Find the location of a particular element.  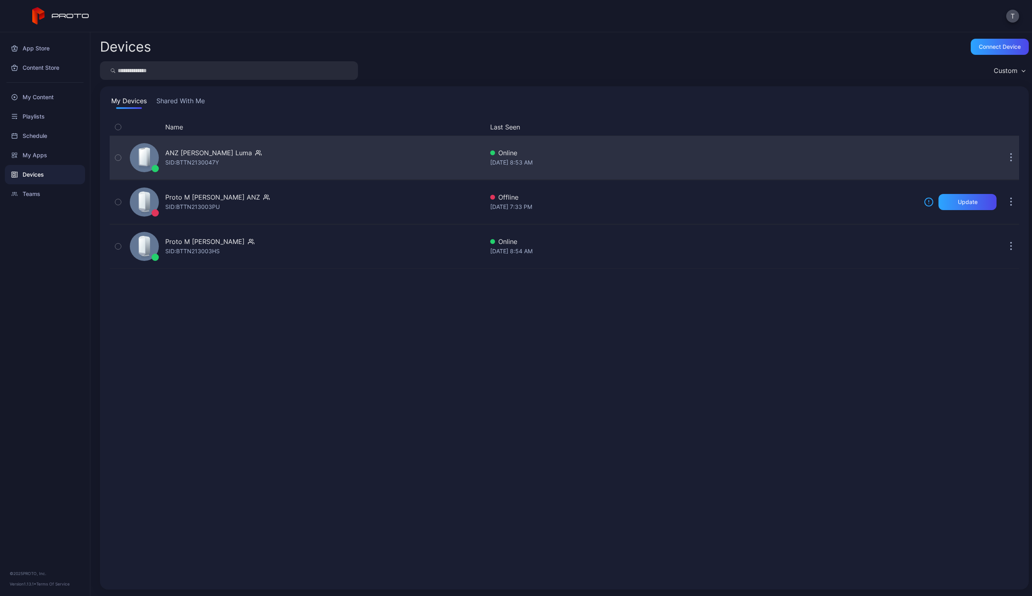

div: Schedule is located at coordinates (45, 136).